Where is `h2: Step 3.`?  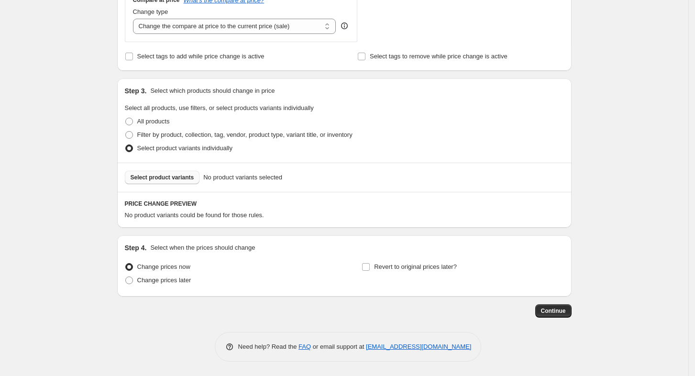
h2: Step 3. is located at coordinates (136, 91).